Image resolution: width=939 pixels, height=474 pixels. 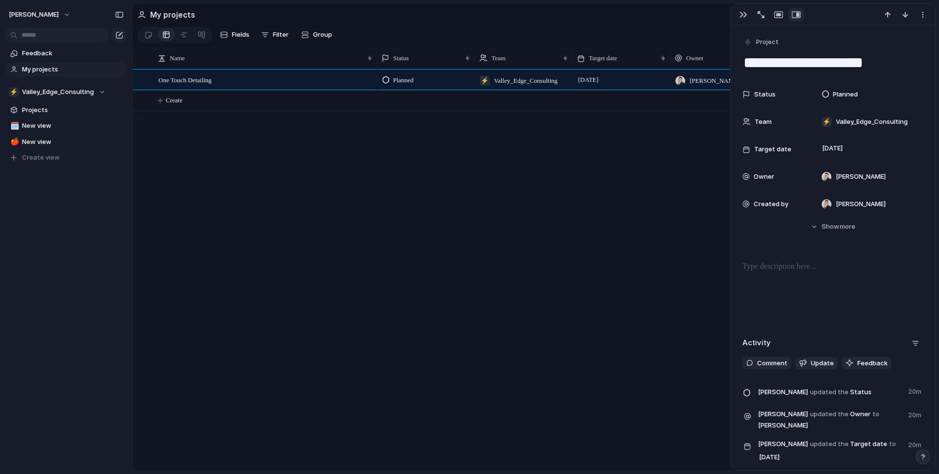 What do you see at coordinates (66, 92) in the screenshot?
I see `button: ⚡Valley_Edge_Consulting` at bounding box center [66, 92].